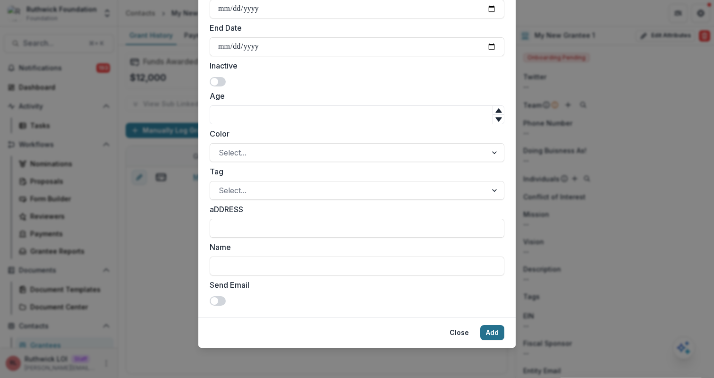  Describe the element at coordinates (354, 285) in the screenshot. I see `label: Send Email` at that location.